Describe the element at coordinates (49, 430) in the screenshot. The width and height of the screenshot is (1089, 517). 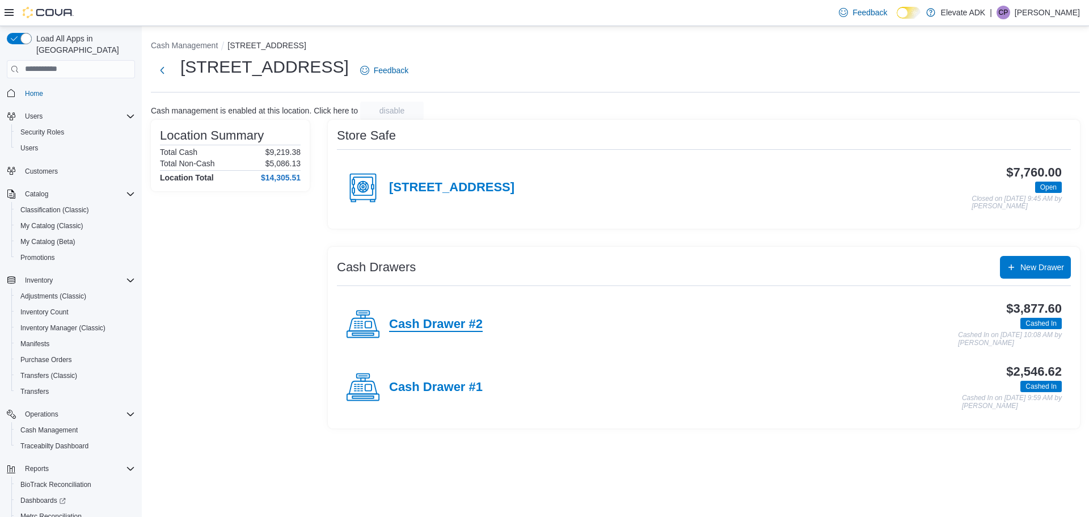
I see `a: Cash Management` at that location.